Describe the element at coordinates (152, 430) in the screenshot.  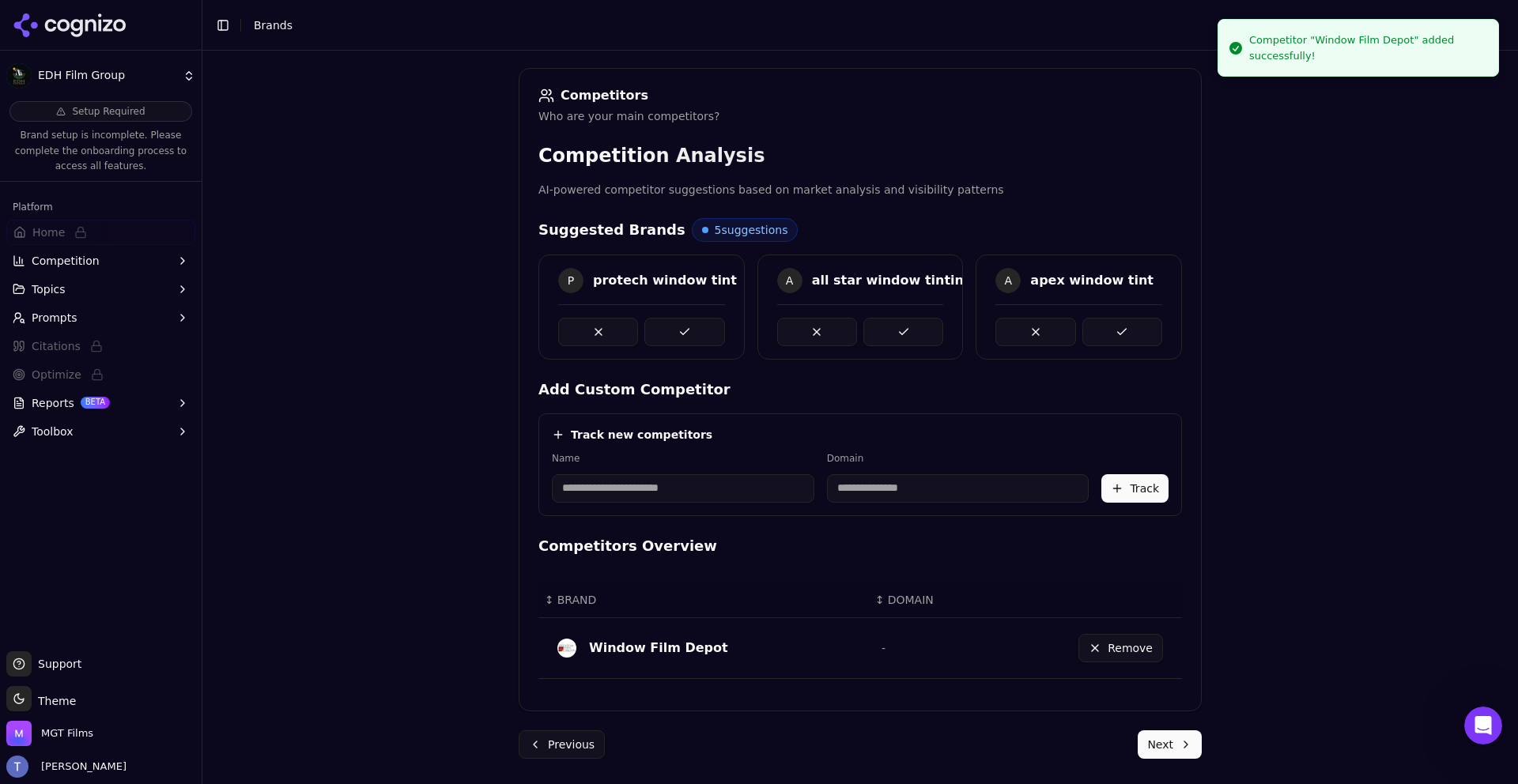
I see `b: [Investigating] Degraded performance with the Perplexity Scraper` at that location.